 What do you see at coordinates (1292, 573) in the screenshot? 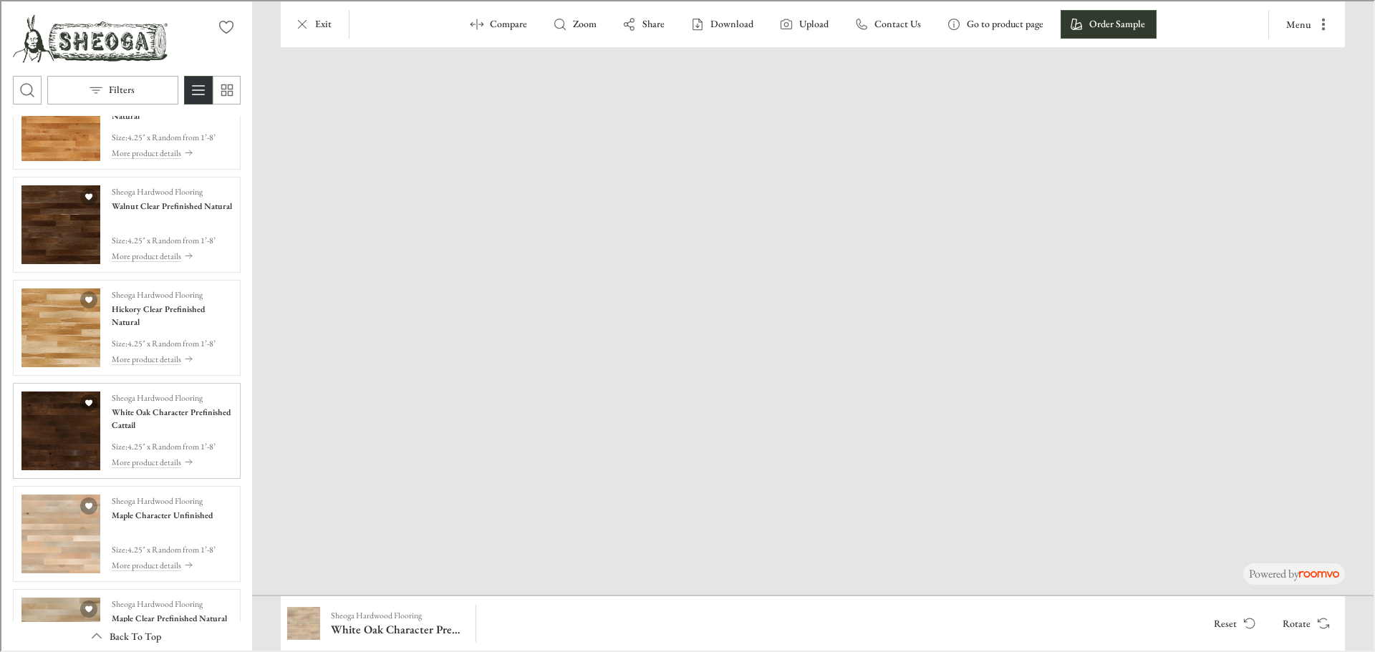
I see `p: Powered by` at bounding box center [1292, 573].